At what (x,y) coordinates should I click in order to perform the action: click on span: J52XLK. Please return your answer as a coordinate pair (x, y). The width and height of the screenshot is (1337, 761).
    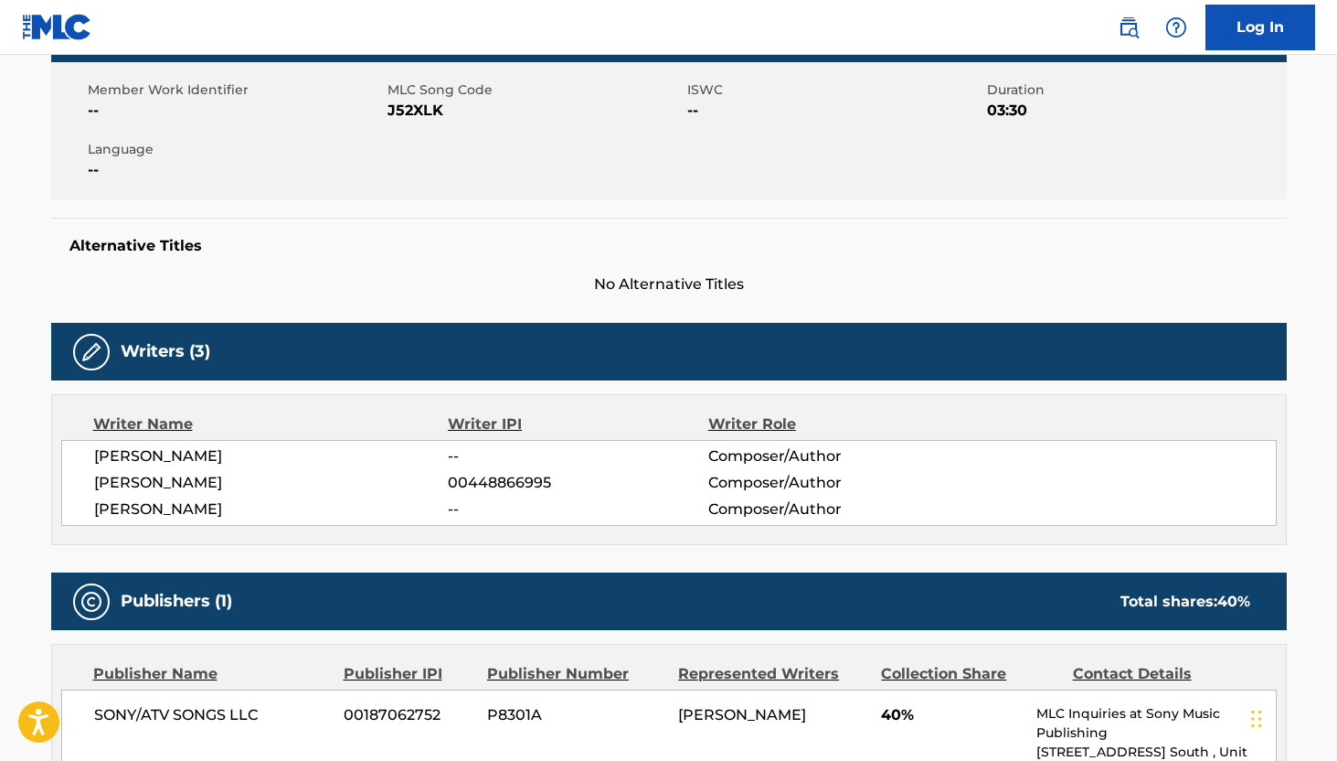
    Looking at the image, I should click on (535, 111).